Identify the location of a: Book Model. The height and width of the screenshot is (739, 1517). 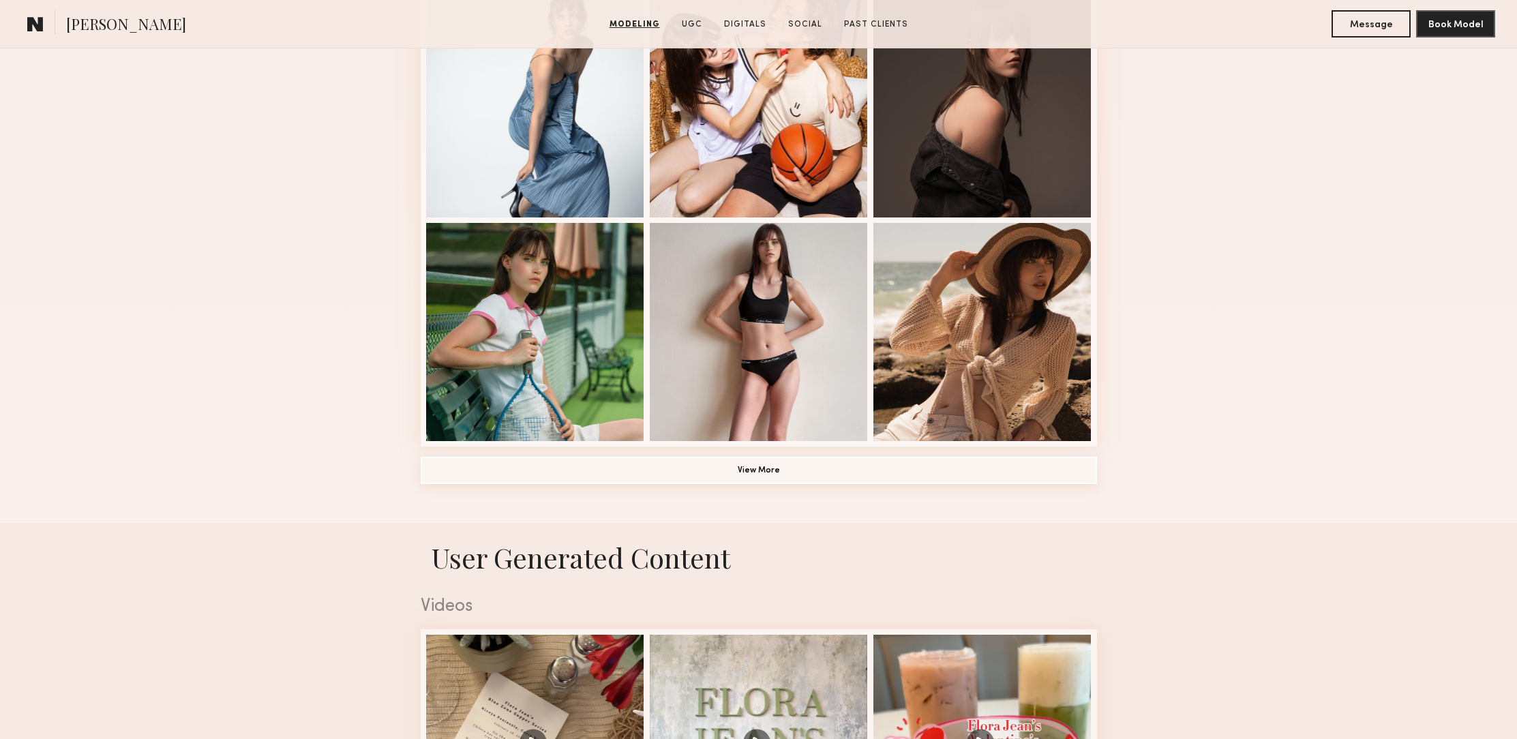
(1455, 23).